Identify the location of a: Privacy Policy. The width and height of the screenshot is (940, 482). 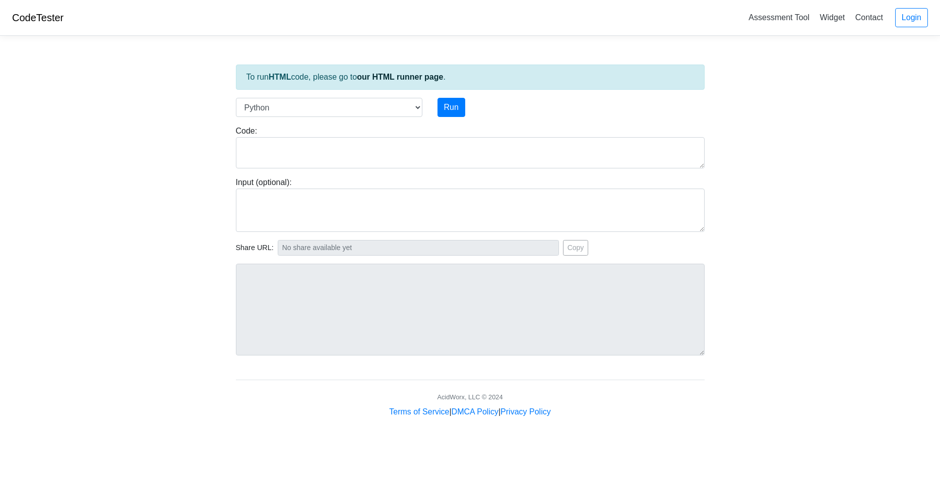
(525, 411).